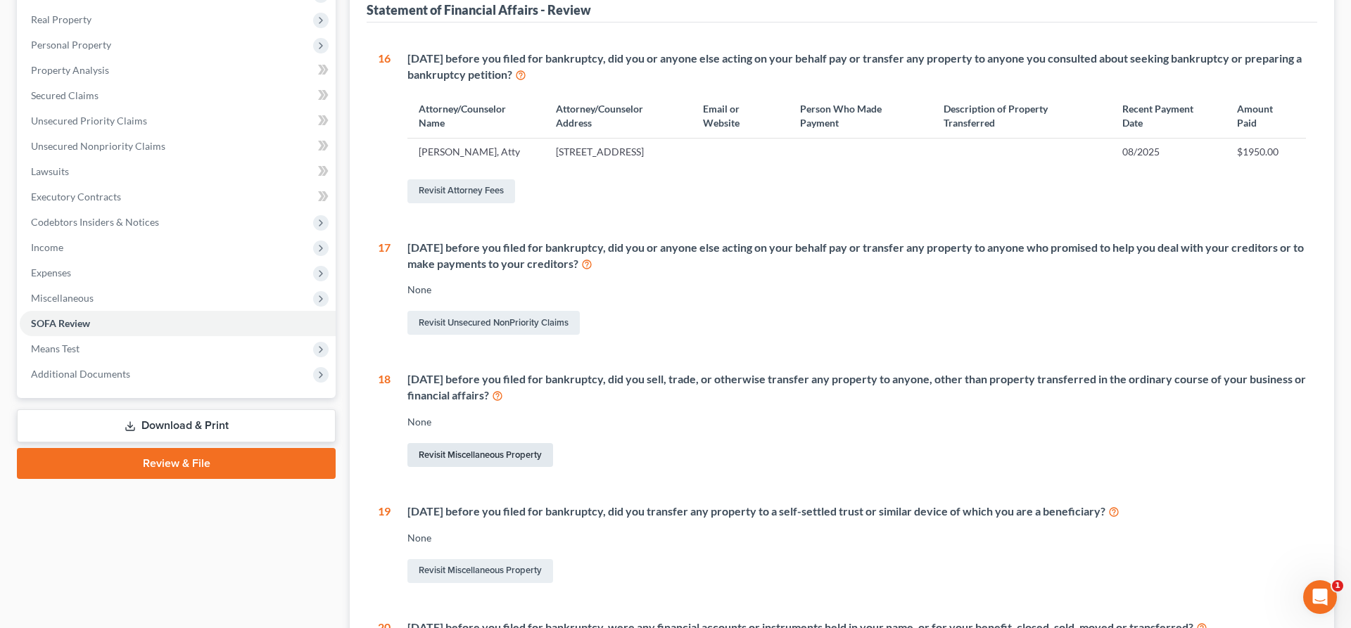  I want to click on th: Person Who Made Payment, so click(861, 115).